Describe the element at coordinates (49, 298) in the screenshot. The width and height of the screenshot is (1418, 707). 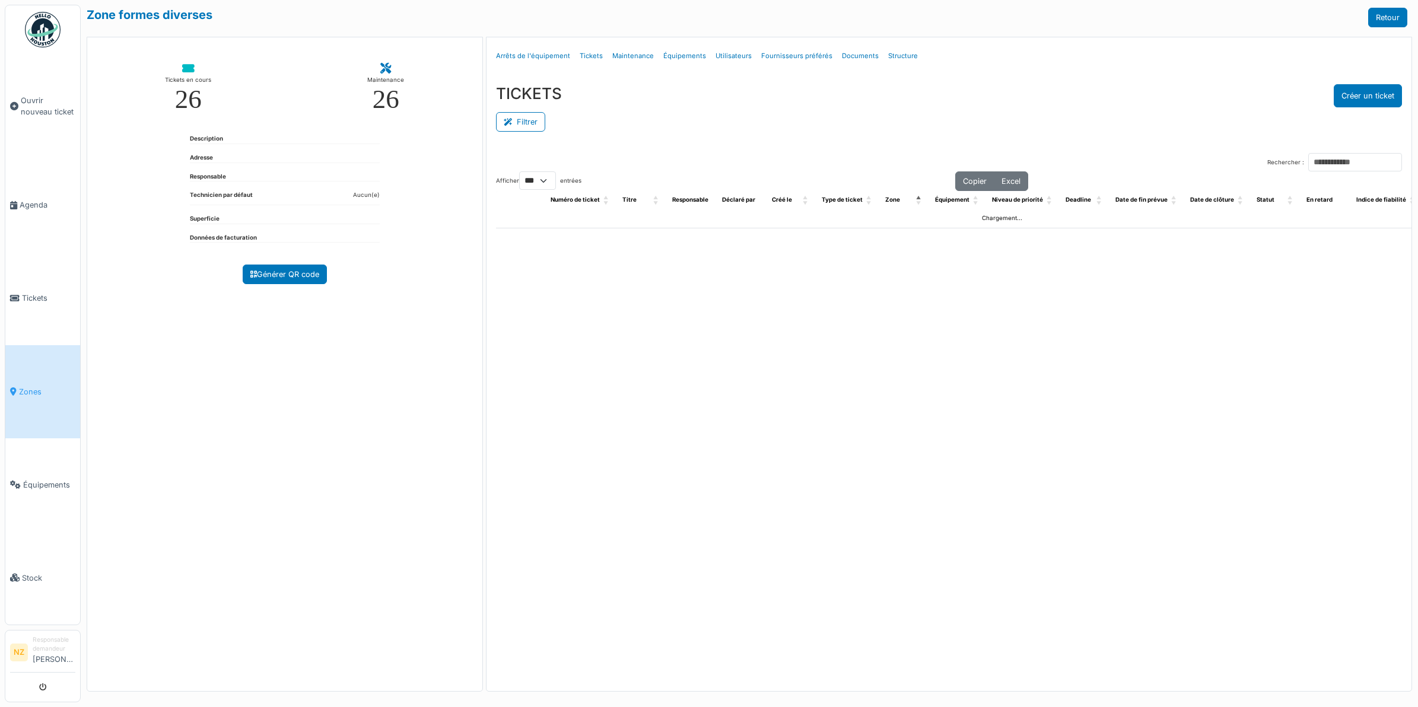
I see `span: Tickets` at that location.